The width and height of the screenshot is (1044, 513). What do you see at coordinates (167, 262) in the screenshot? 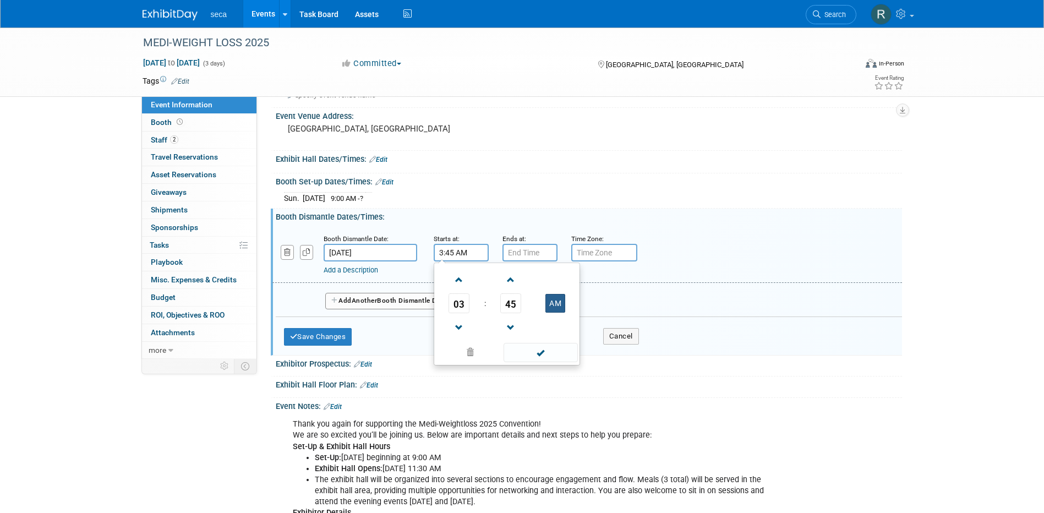
I see `span: Playbook` at bounding box center [167, 262].